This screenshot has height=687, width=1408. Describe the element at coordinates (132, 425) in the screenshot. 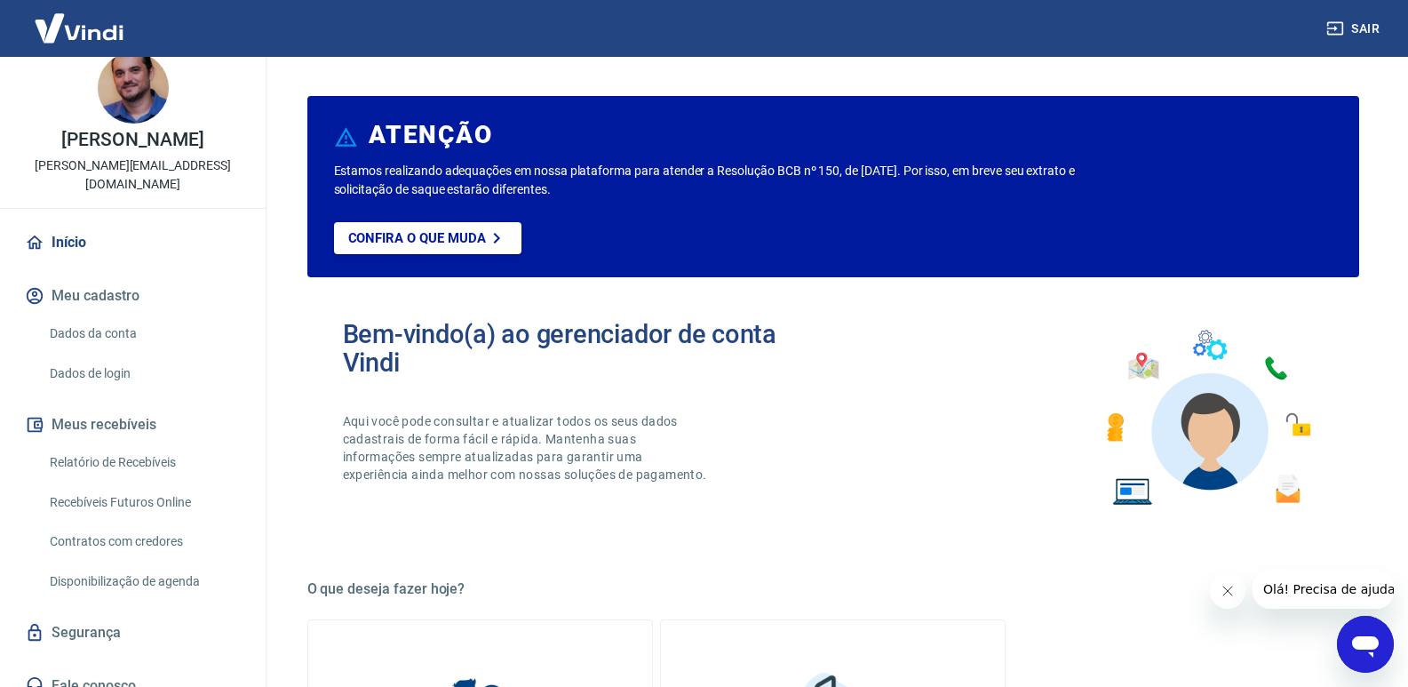

I see `button: Meus recebíveis` at that location.